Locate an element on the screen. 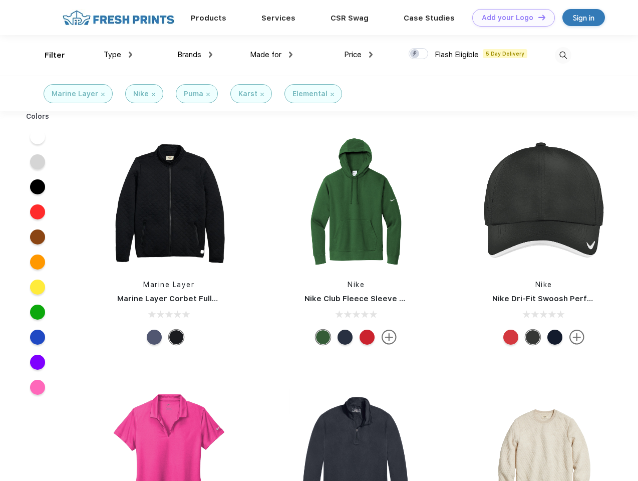 The image size is (638, 481). div: Black is located at coordinates (176, 337).